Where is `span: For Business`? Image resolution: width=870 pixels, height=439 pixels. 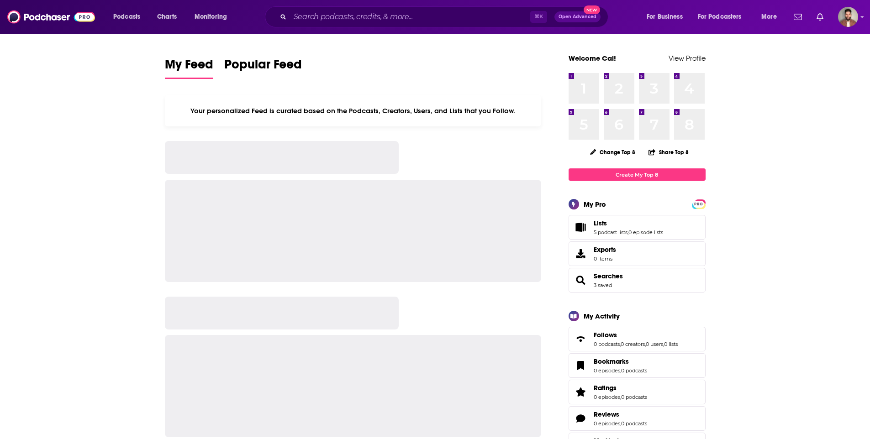 span: For Business is located at coordinates (664, 17).